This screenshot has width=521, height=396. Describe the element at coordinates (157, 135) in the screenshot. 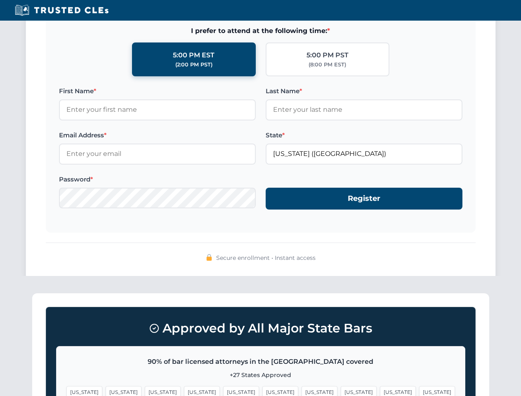

I see `label: Email Address` at that location.